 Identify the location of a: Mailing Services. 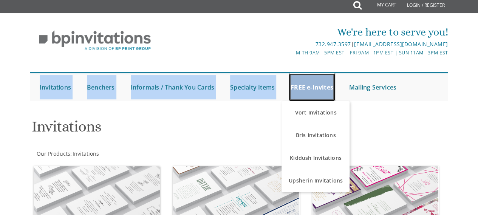
(373, 87).